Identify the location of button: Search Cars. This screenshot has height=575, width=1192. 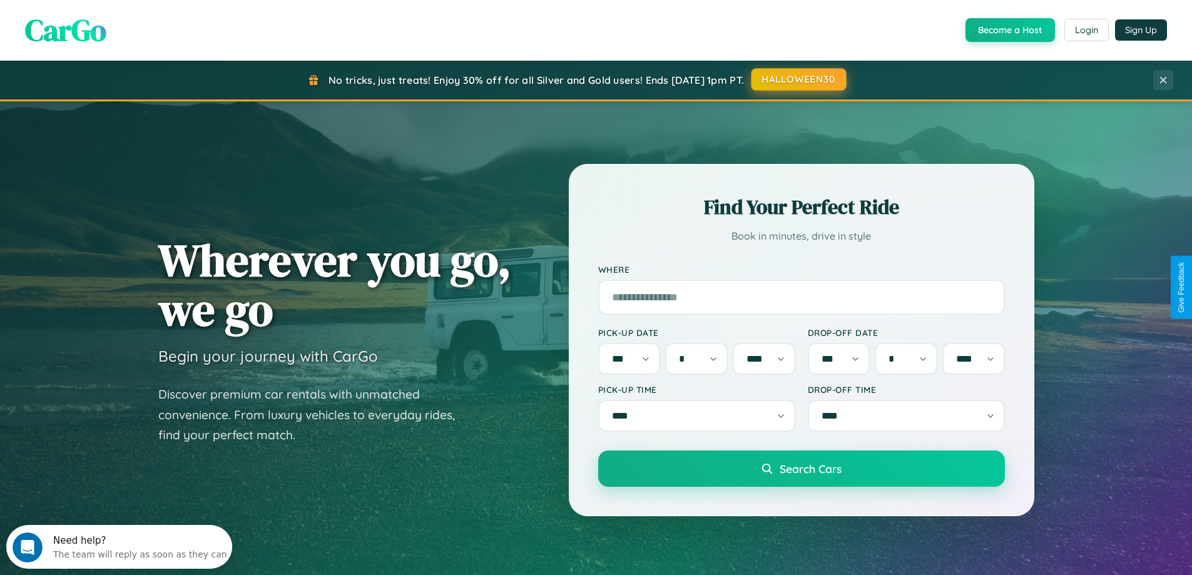
(802, 469).